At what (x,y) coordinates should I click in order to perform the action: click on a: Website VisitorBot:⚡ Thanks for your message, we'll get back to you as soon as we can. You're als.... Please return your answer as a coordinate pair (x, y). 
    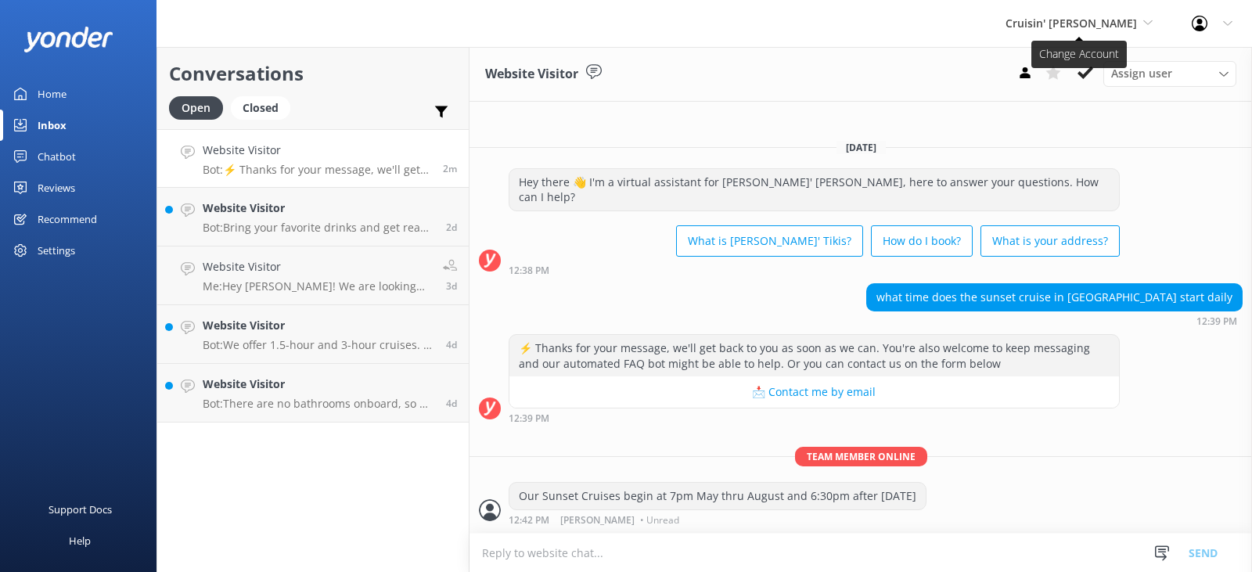
    Looking at the image, I should click on (313, 158).